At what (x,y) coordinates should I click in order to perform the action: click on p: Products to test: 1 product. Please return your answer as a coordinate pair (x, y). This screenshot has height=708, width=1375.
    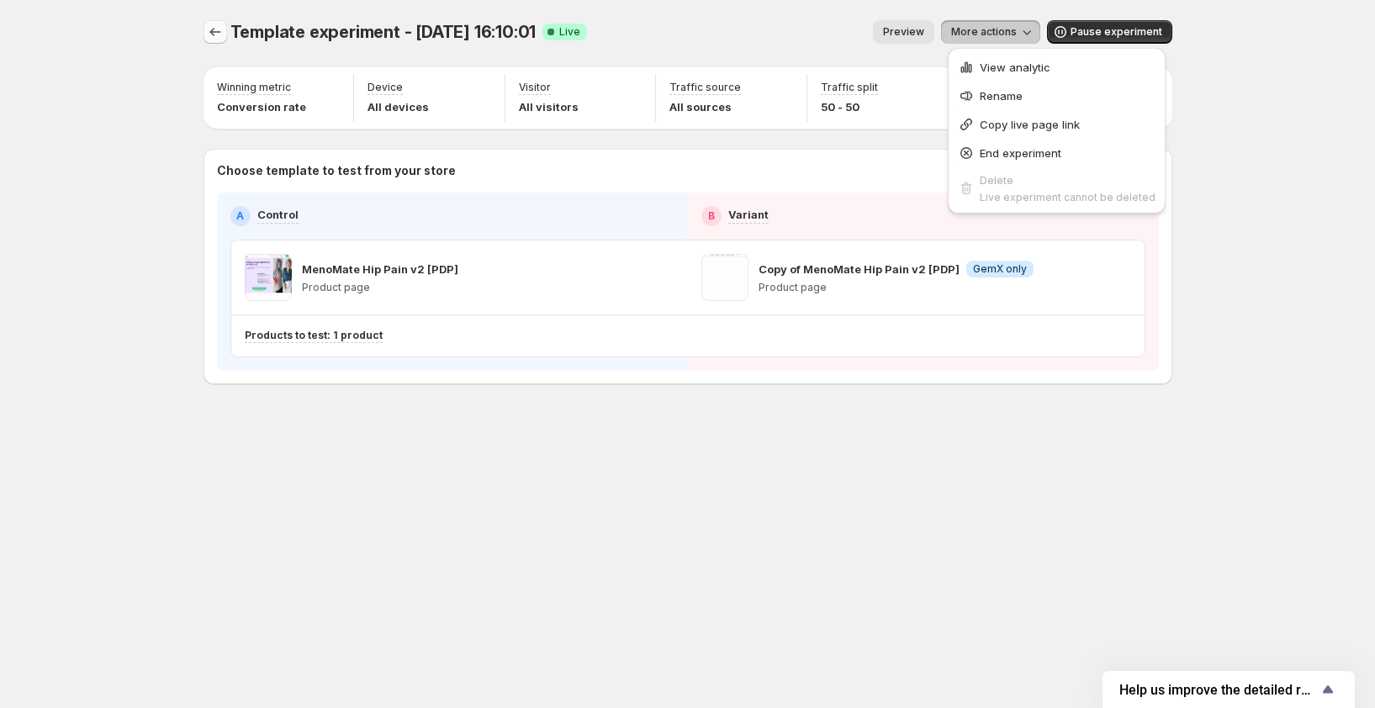
    Looking at the image, I should click on (314, 336).